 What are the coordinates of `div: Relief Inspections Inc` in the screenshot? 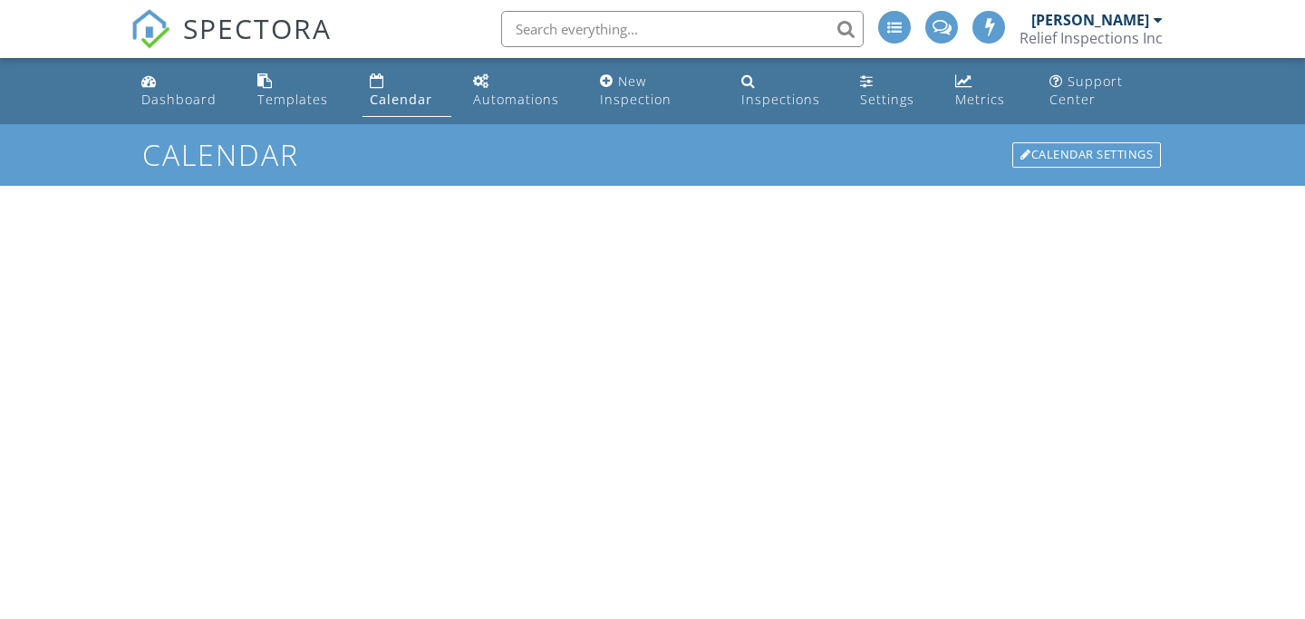 It's located at (1091, 38).